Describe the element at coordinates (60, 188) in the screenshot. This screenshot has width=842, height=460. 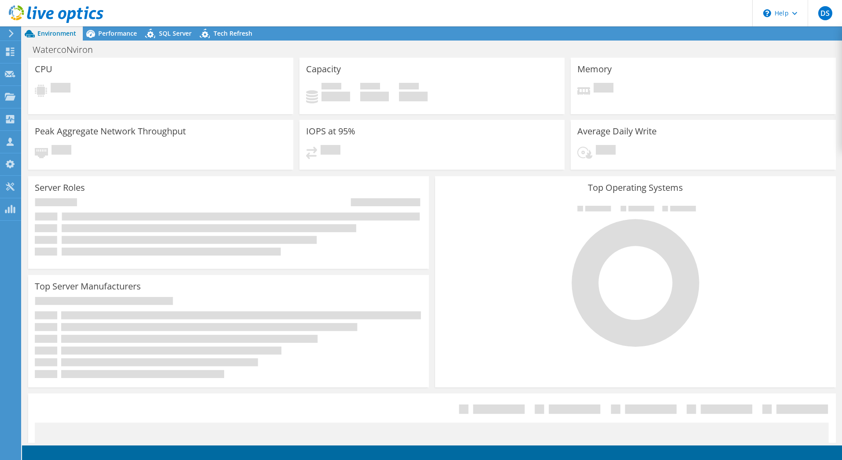
I see `h3: Server Roles` at that location.